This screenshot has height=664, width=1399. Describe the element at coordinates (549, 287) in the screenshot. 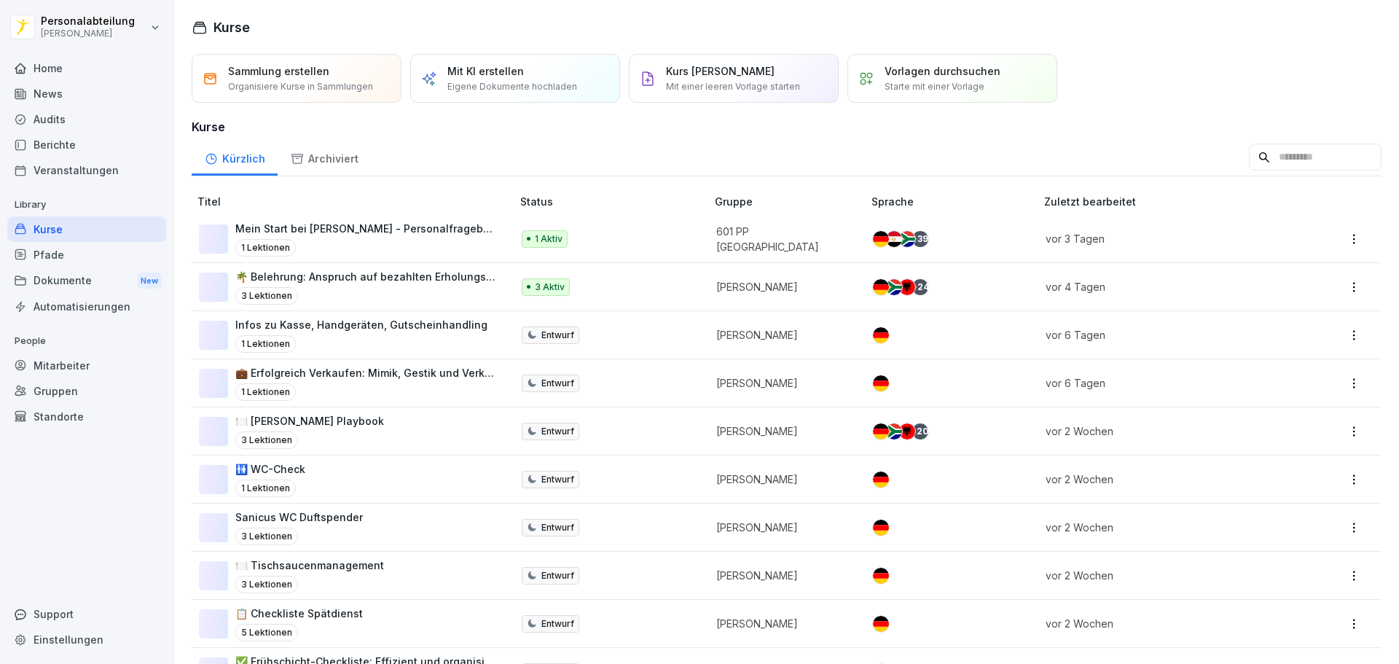

I see `p: 3 Aktiv` at that location.